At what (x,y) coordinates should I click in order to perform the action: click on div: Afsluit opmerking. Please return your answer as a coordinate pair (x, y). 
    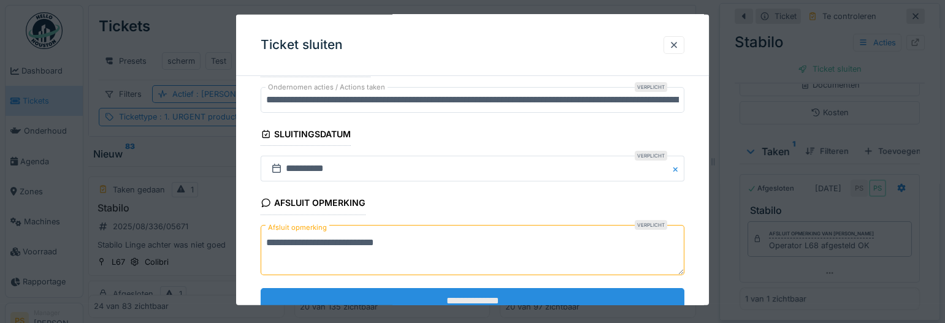
    Looking at the image, I should click on (313, 204).